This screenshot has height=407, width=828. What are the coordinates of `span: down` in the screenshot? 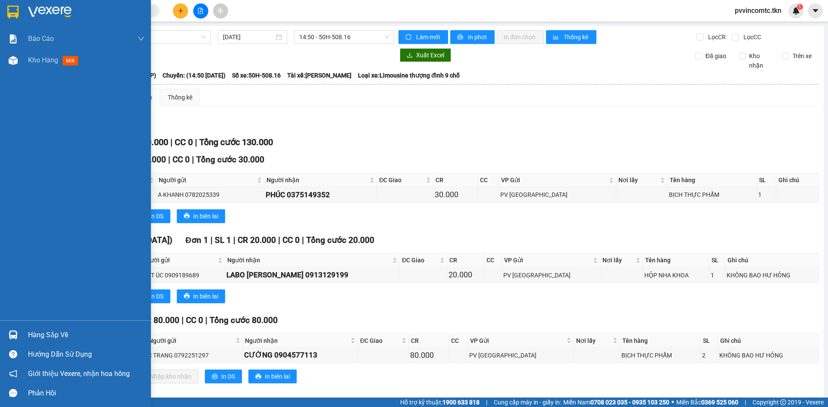 It's located at (141, 39).